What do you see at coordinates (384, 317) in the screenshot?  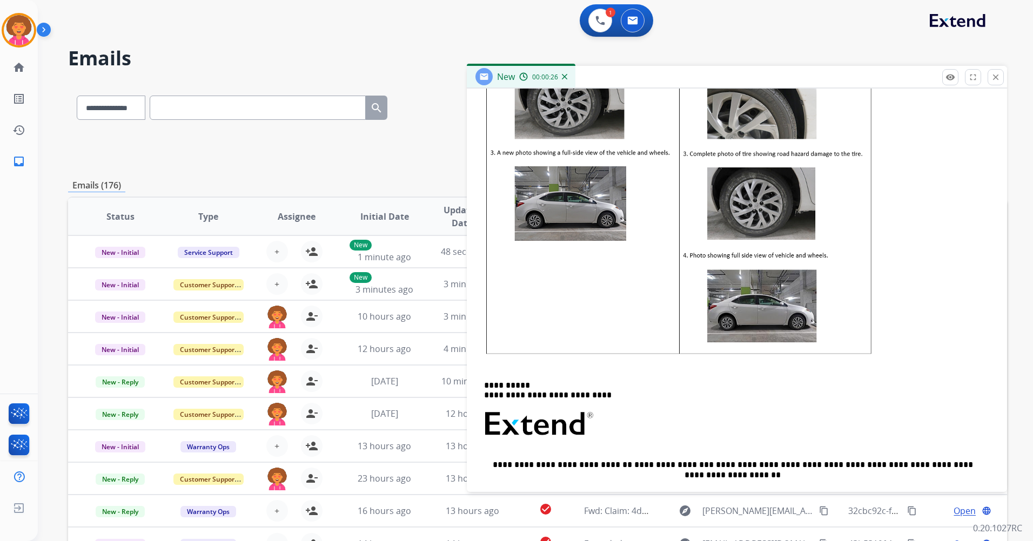 I see `span: 10 hours ago` at bounding box center [384, 317].